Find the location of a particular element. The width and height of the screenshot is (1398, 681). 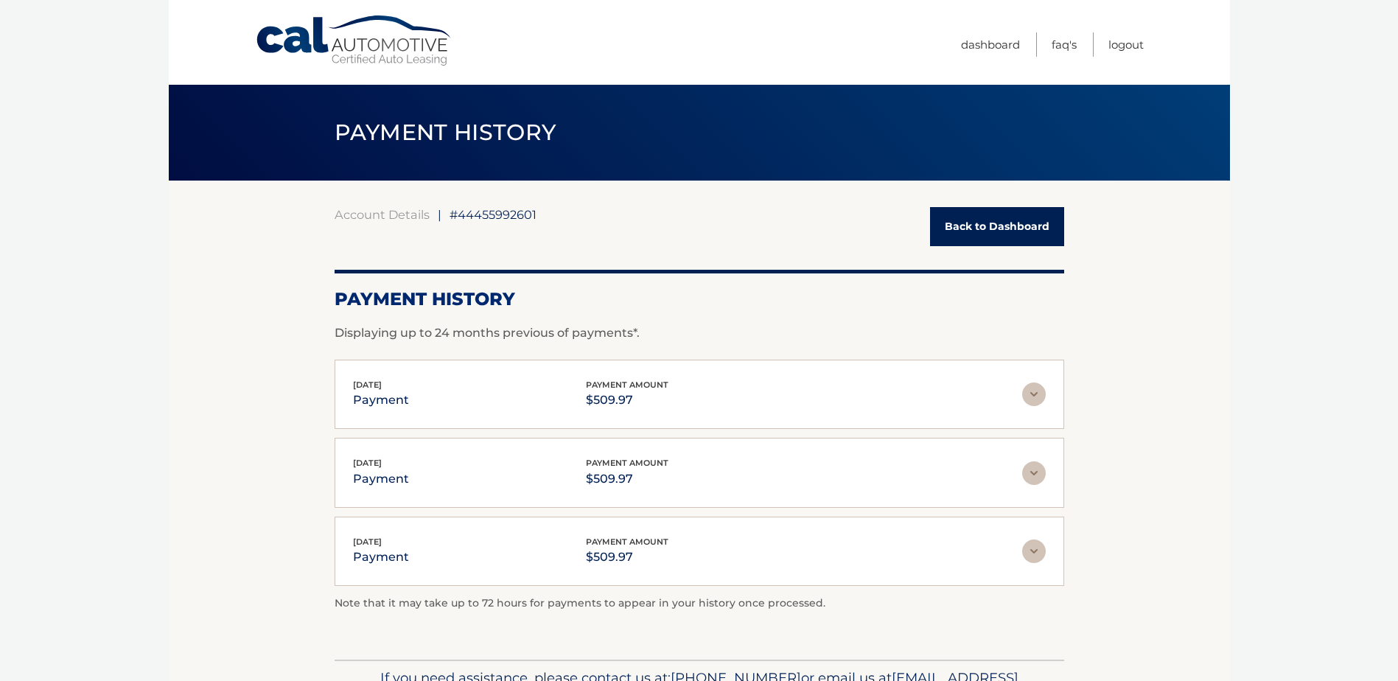

a: Back to Dashboard is located at coordinates (997, 226).